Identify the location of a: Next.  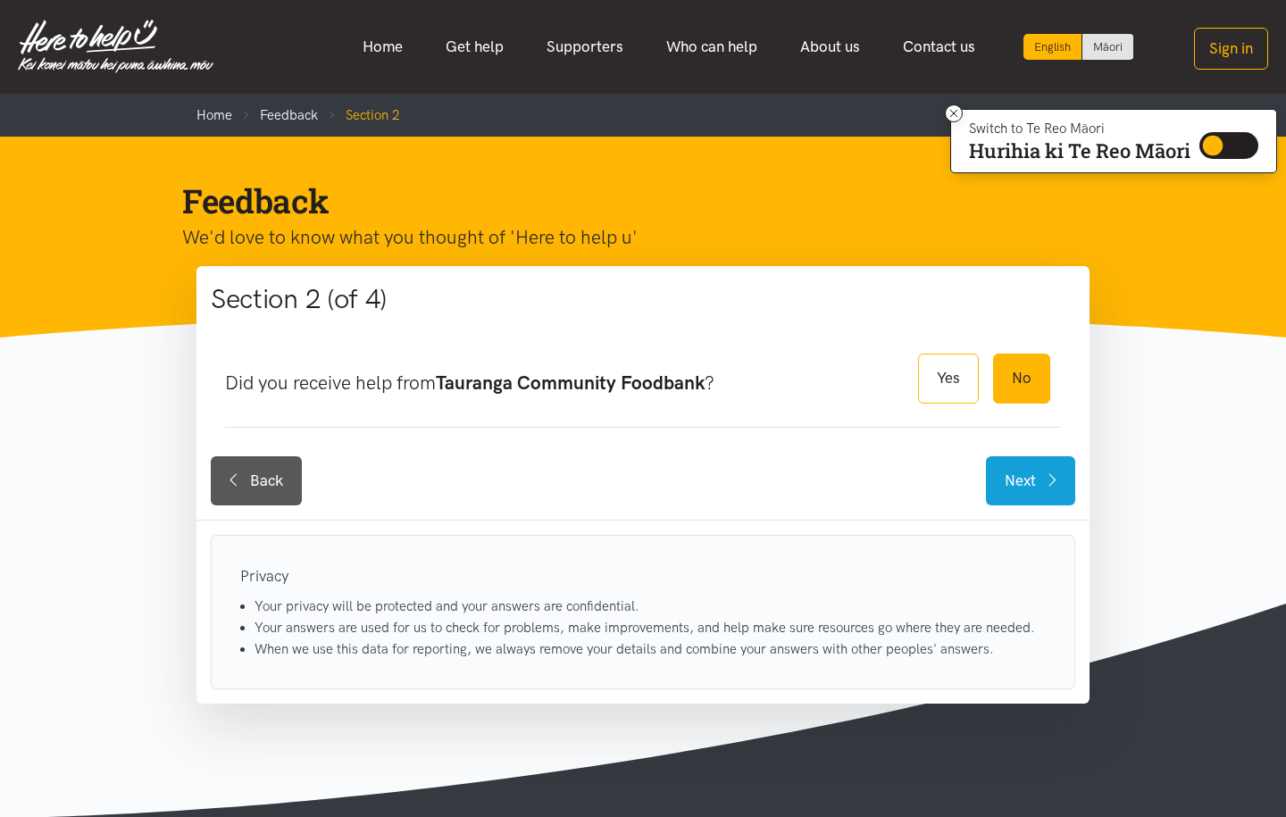
(1031, 481).